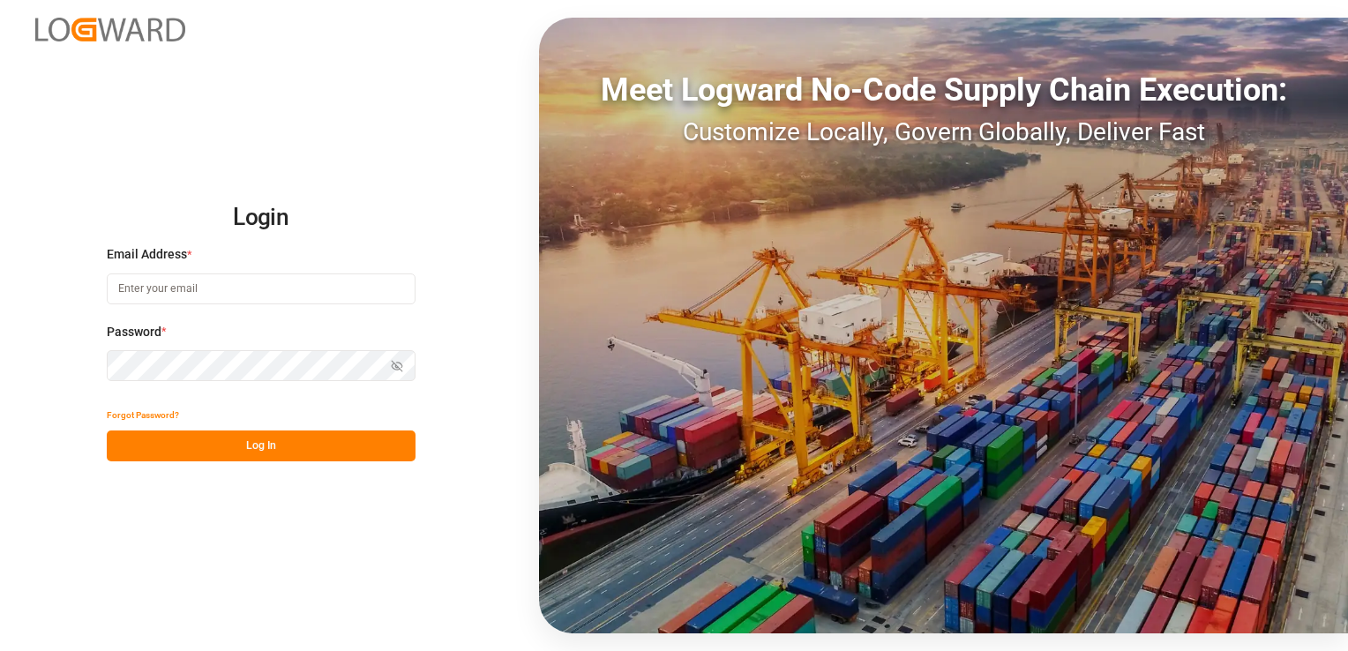  What do you see at coordinates (110, 29) in the screenshot?
I see `img: Logward_new_orange.png` at bounding box center [110, 29].